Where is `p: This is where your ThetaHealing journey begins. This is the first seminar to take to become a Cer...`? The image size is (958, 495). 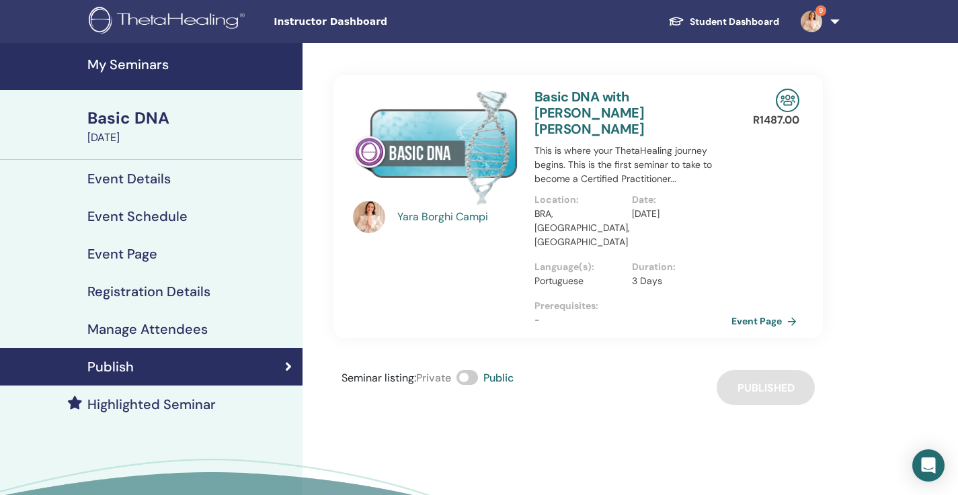
p: This is where your ThetaHealing journey begins. This is the first seminar to take to become a Cer... is located at coordinates (632, 165).